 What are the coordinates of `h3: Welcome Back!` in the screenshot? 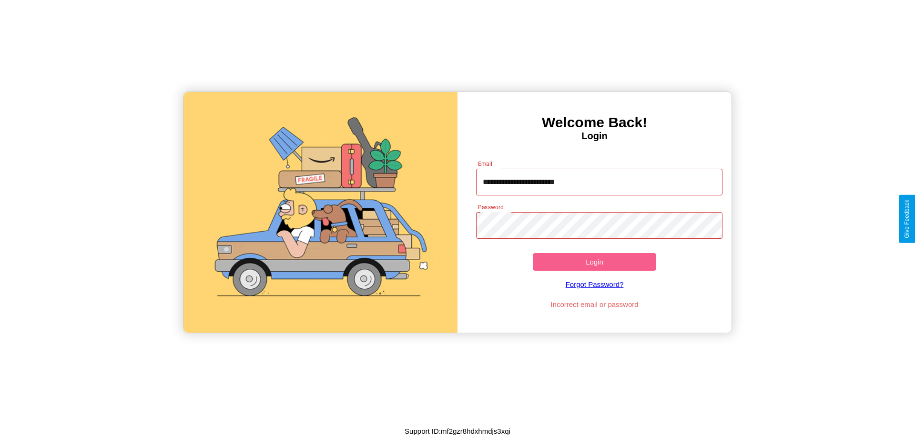 It's located at (594, 123).